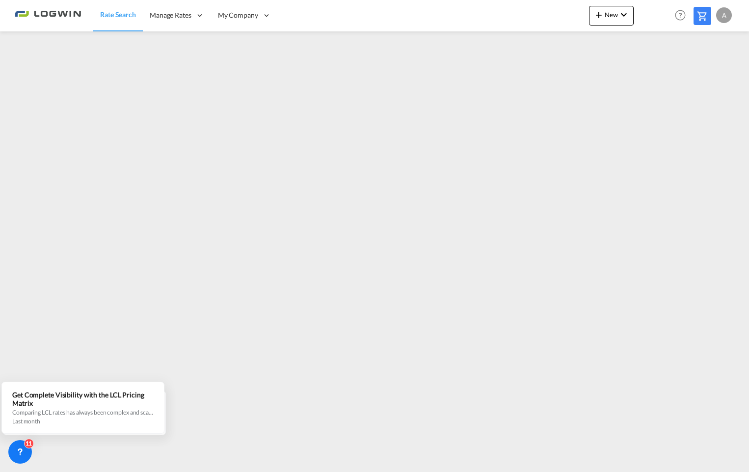 The height and width of the screenshot is (472, 749). What do you see at coordinates (238, 15) in the screenshot?
I see `span: My Company` at bounding box center [238, 15].